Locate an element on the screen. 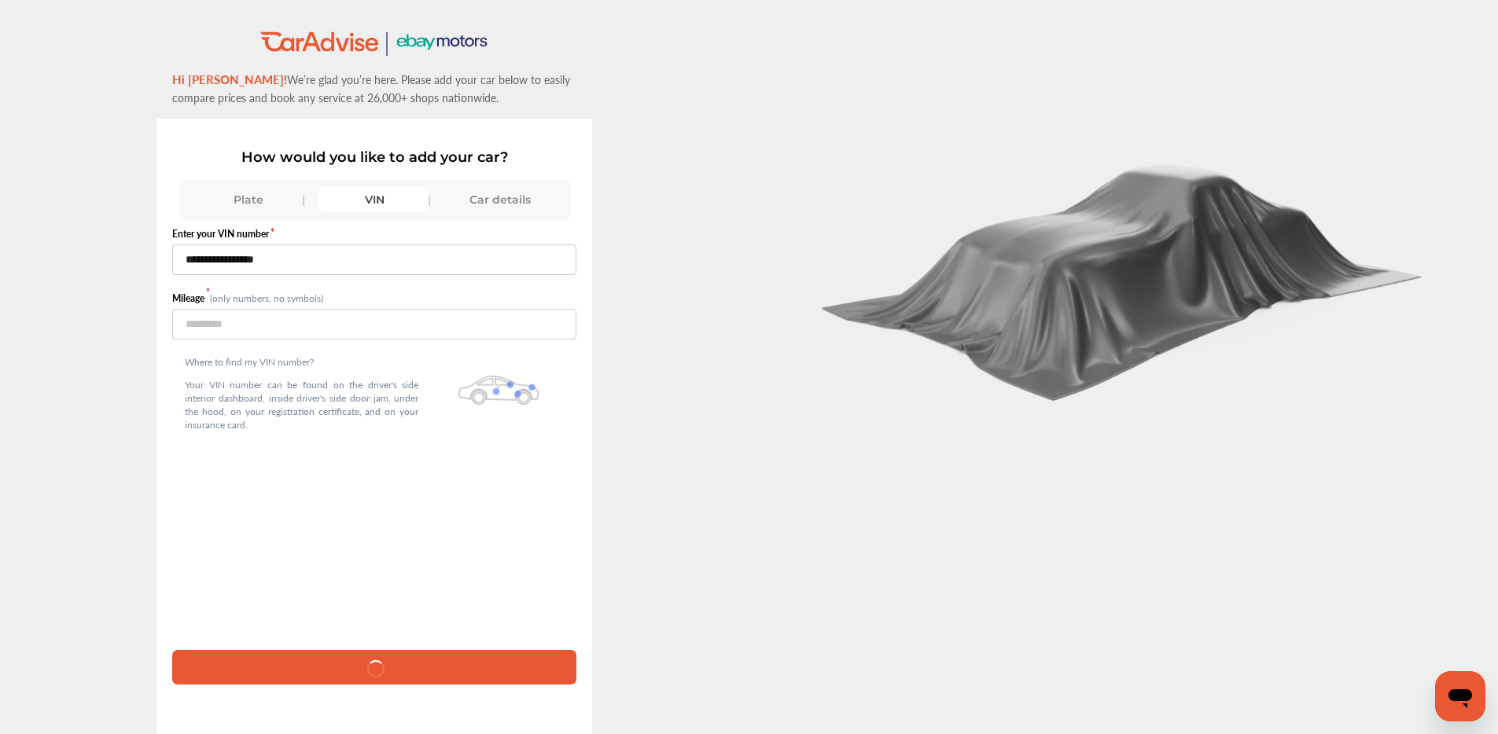 The image size is (1498, 734). div: Car details is located at coordinates (500, 200).